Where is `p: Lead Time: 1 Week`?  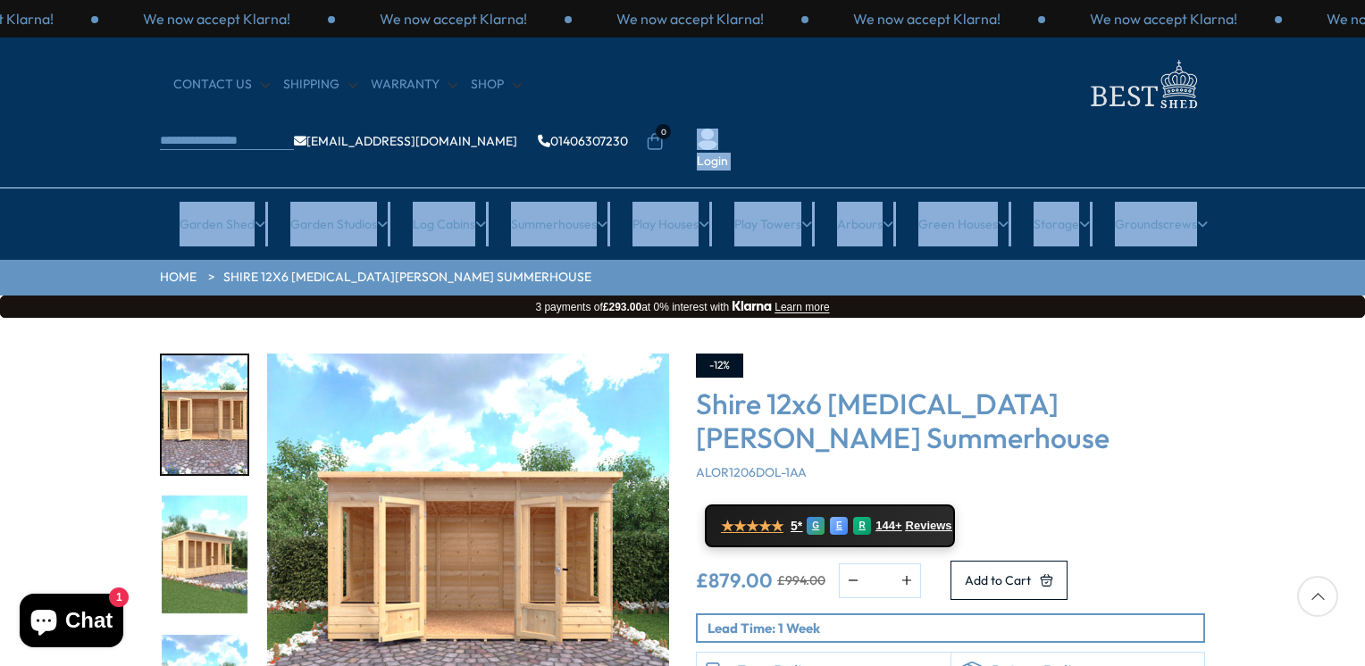
p: Lead Time: 1 Week is located at coordinates (955, 628).